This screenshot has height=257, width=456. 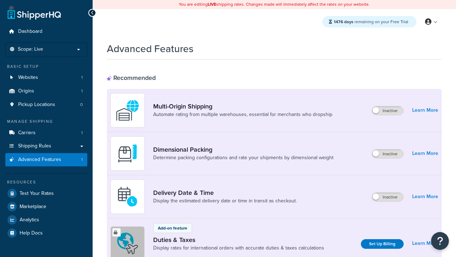 What do you see at coordinates (46, 159) in the screenshot?
I see `a: Advanced Features1` at bounding box center [46, 159].